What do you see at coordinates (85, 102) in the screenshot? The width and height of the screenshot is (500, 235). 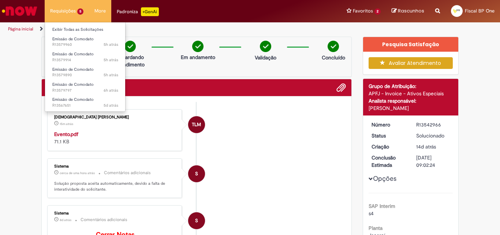 I see `a: Aberto R13567651 : Emissão de Comodato` at bounding box center [85, 102].